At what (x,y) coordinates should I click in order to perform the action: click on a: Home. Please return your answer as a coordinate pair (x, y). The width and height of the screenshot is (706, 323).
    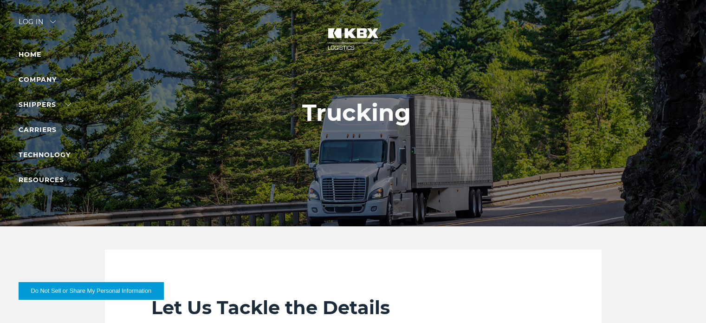
    Looking at the image, I should click on (30, 54).